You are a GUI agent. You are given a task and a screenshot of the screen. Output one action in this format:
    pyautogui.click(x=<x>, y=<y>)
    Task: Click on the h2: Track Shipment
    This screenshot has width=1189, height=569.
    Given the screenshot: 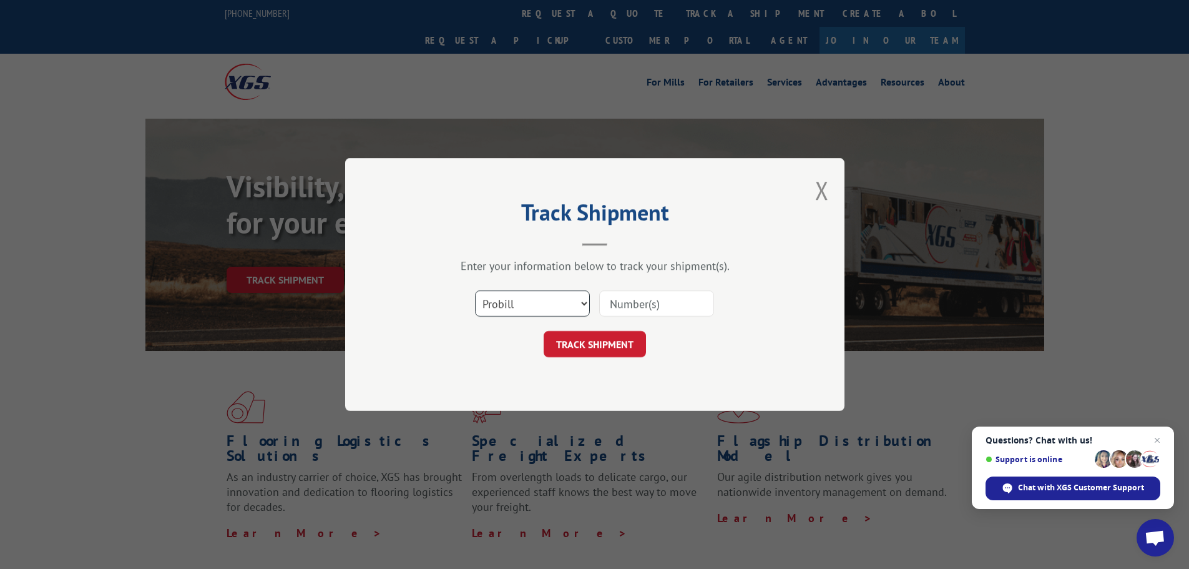 What is the action you would take?
    pyautogui.click(x=595, y=215)
    